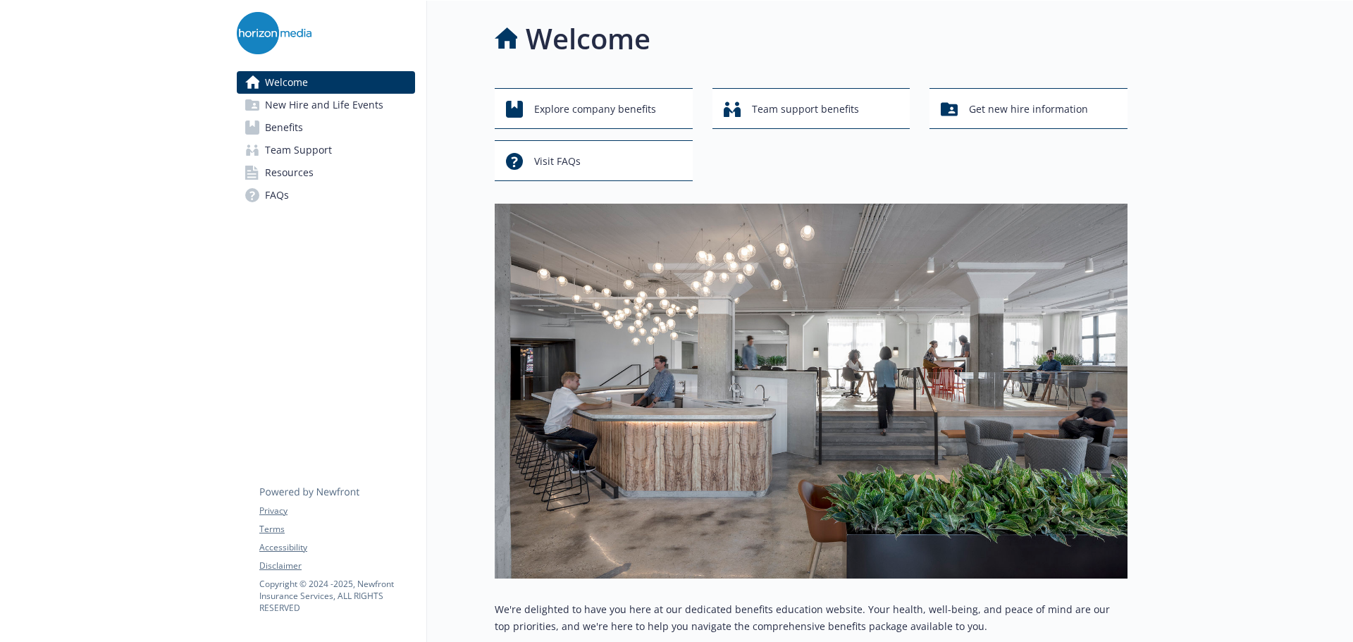 This screenshot has height=642, width=1353. I want to click on button: Get new hire information, so click(1028, 109).